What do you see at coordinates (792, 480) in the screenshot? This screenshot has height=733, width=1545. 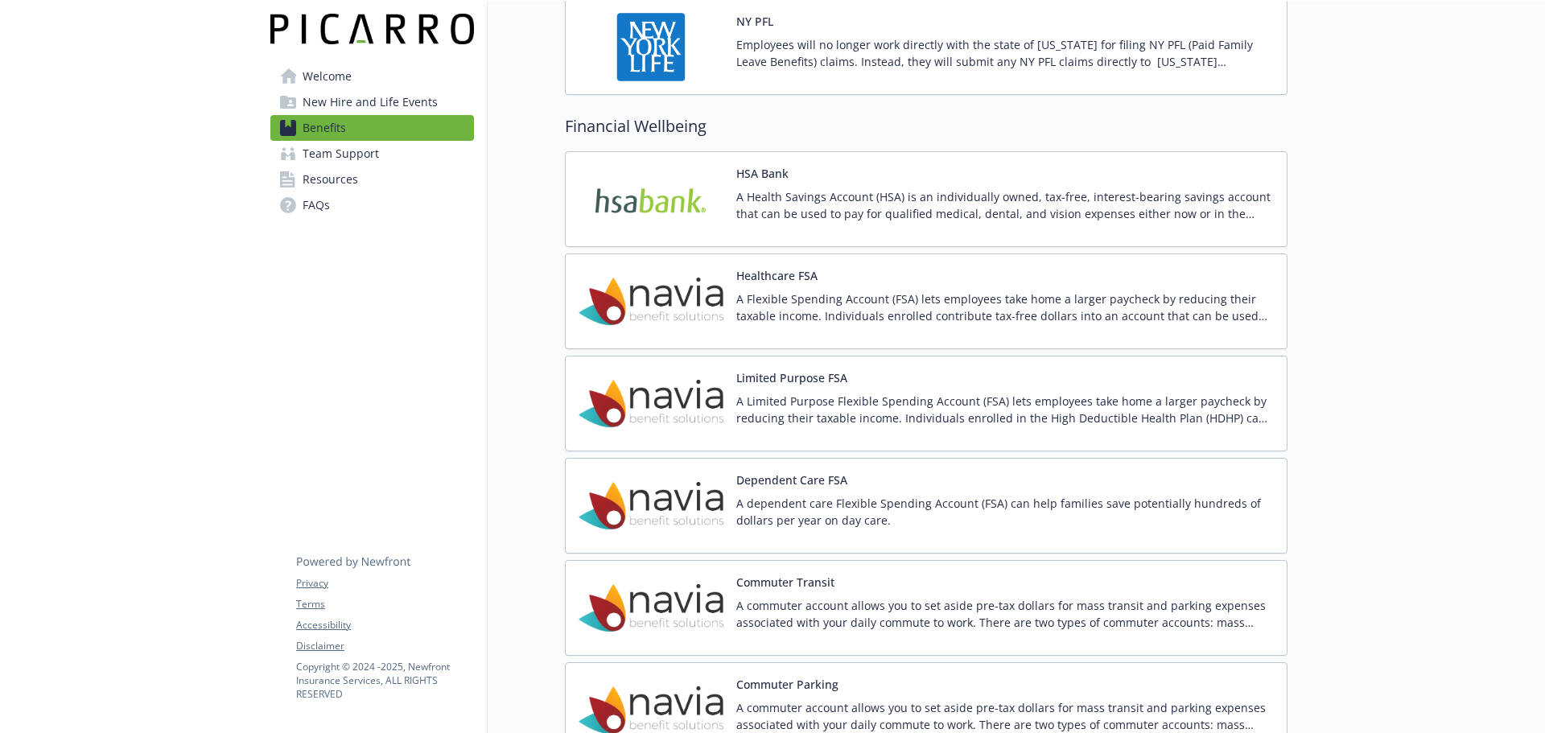 I see `button: Dependent Care FSA` at bounding box center [792, 480].